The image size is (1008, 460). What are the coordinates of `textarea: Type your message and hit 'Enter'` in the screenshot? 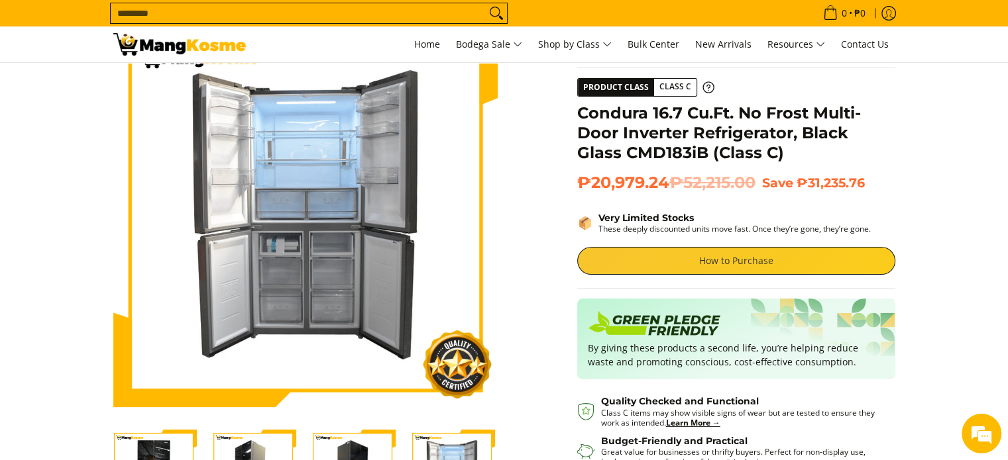 It's located at (129, 337).